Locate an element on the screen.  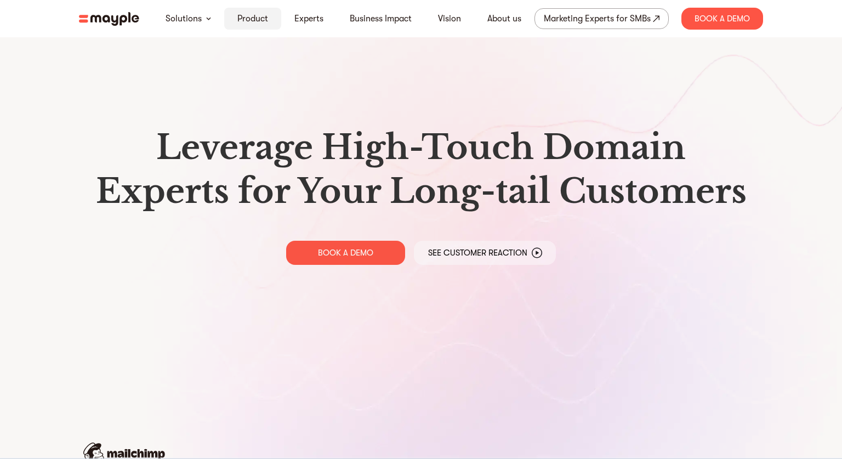
a: Marketing Experts for SMBs is located at coordinates (601, 19).